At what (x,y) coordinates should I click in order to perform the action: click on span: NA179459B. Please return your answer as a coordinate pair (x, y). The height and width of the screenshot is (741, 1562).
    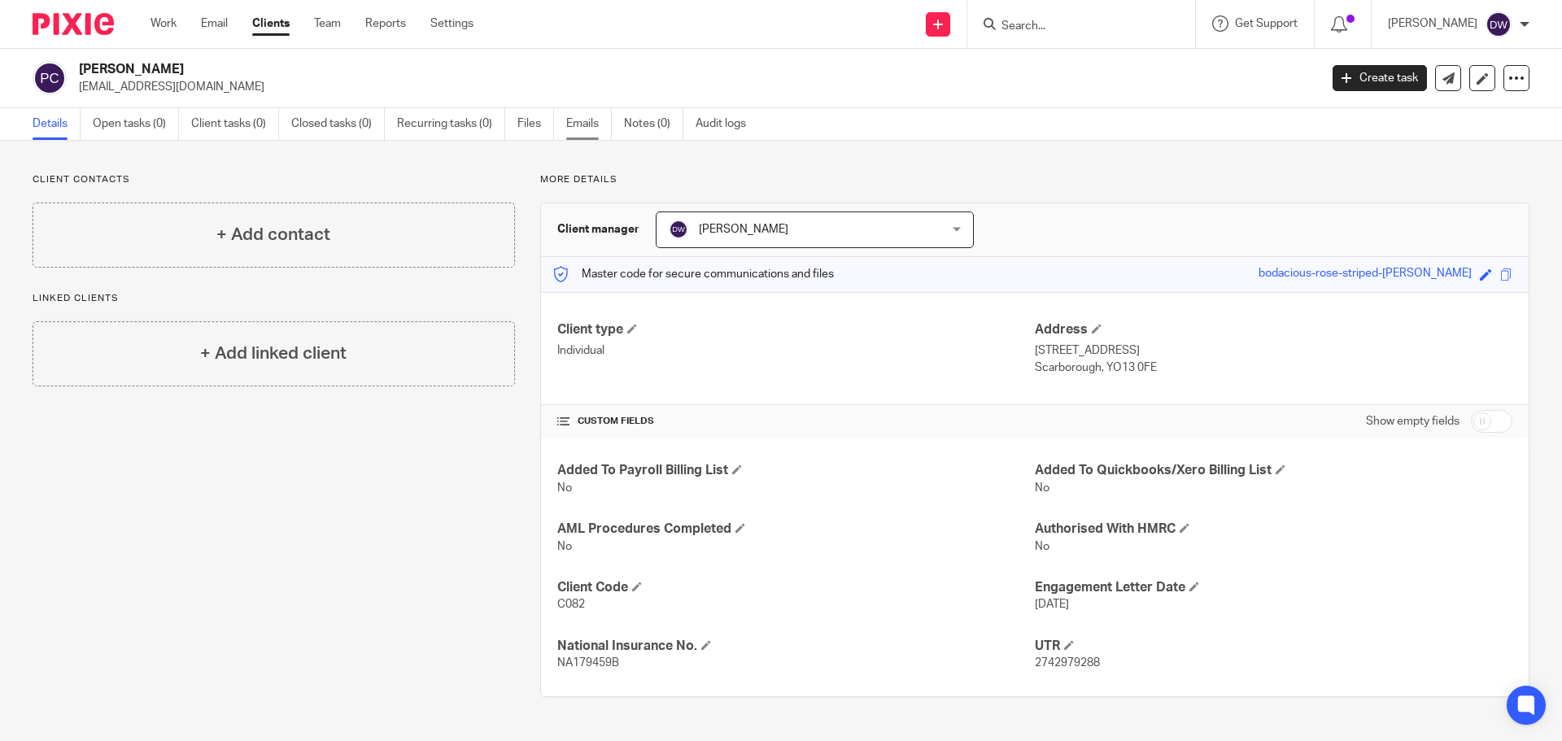
    Looking at the image, I should click on (588, 663).